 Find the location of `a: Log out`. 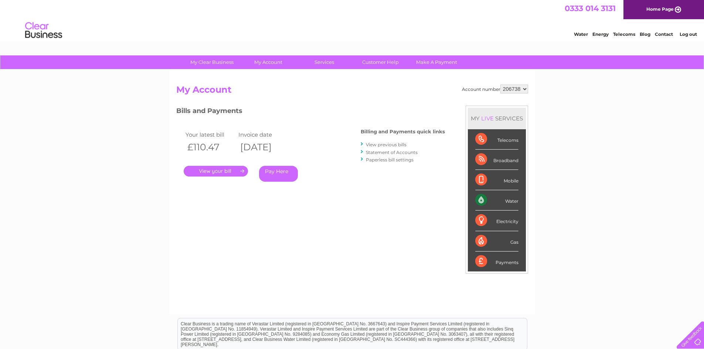

a: Log out is located at coordinates (688, 34).